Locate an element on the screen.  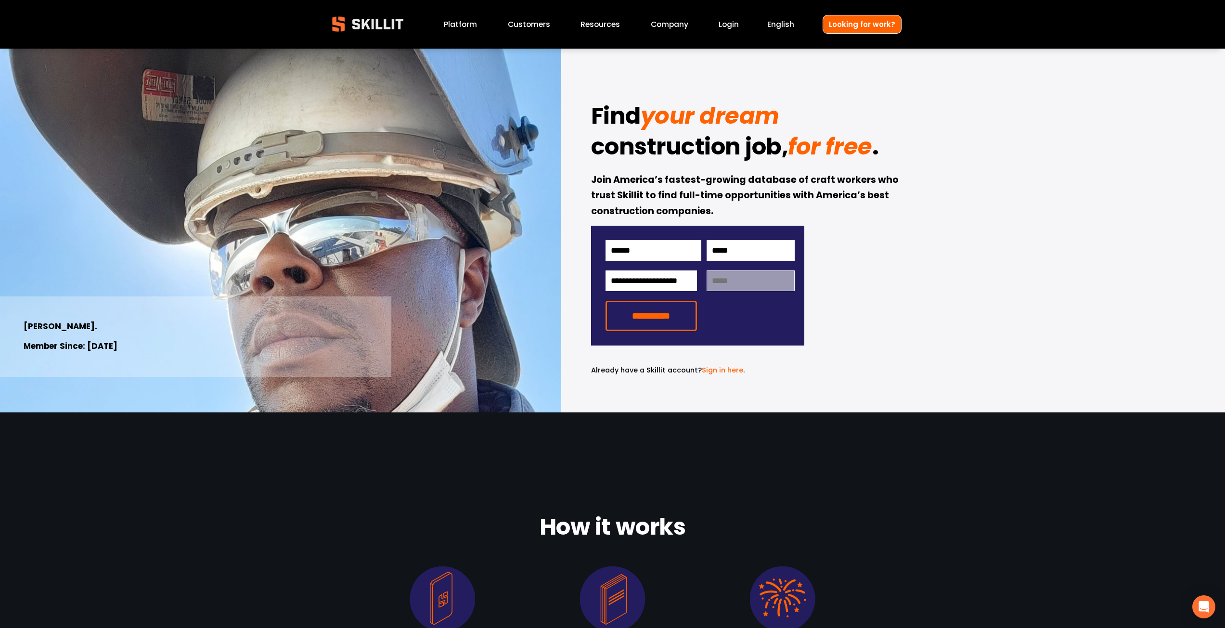
span: English is located at coordinates (781, 24).